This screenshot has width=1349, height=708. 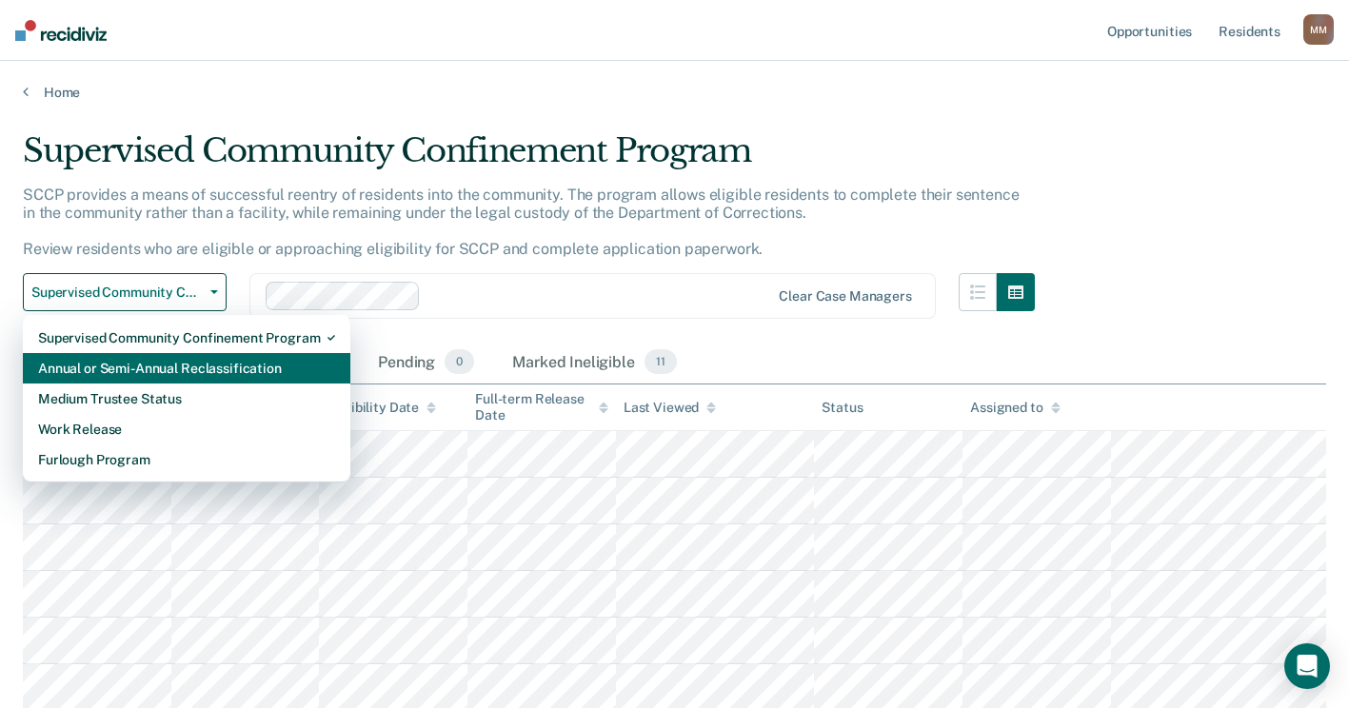 What do you see at coordinates (187, 429) in the screenshot?
I see `div: Work Release` at bounding box center [187, 429].